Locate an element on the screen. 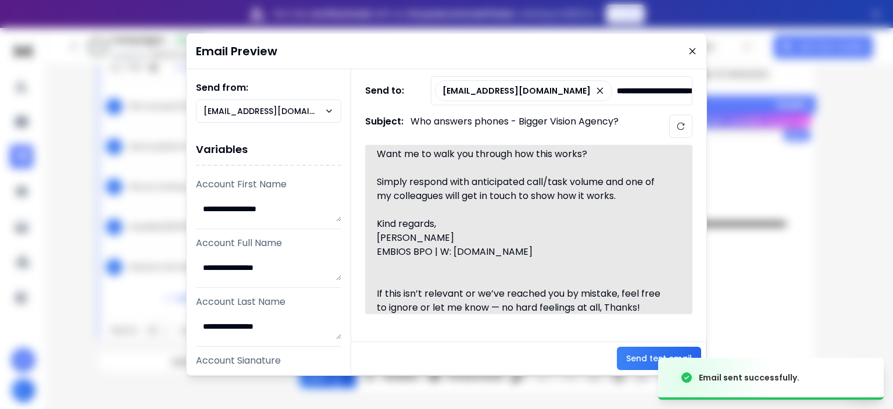  p: Account Signature is located at coordinates (269, 360).